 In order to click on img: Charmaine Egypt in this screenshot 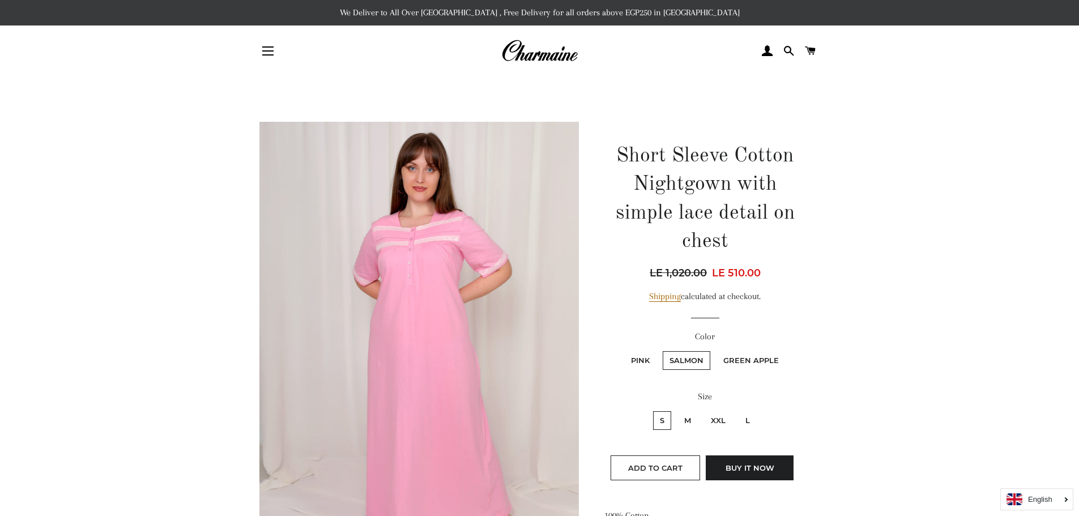, I will do `click(539, 51)`.